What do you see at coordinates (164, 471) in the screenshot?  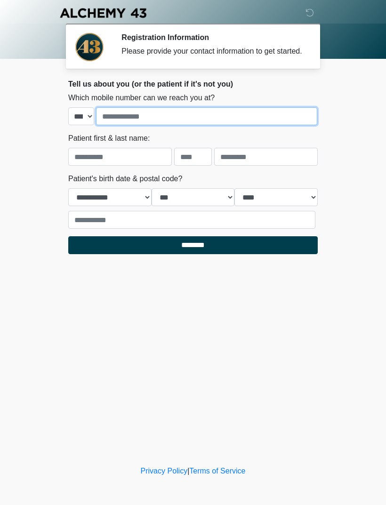 I see `a: Privacy Policy` at bounding box center [164, 471].